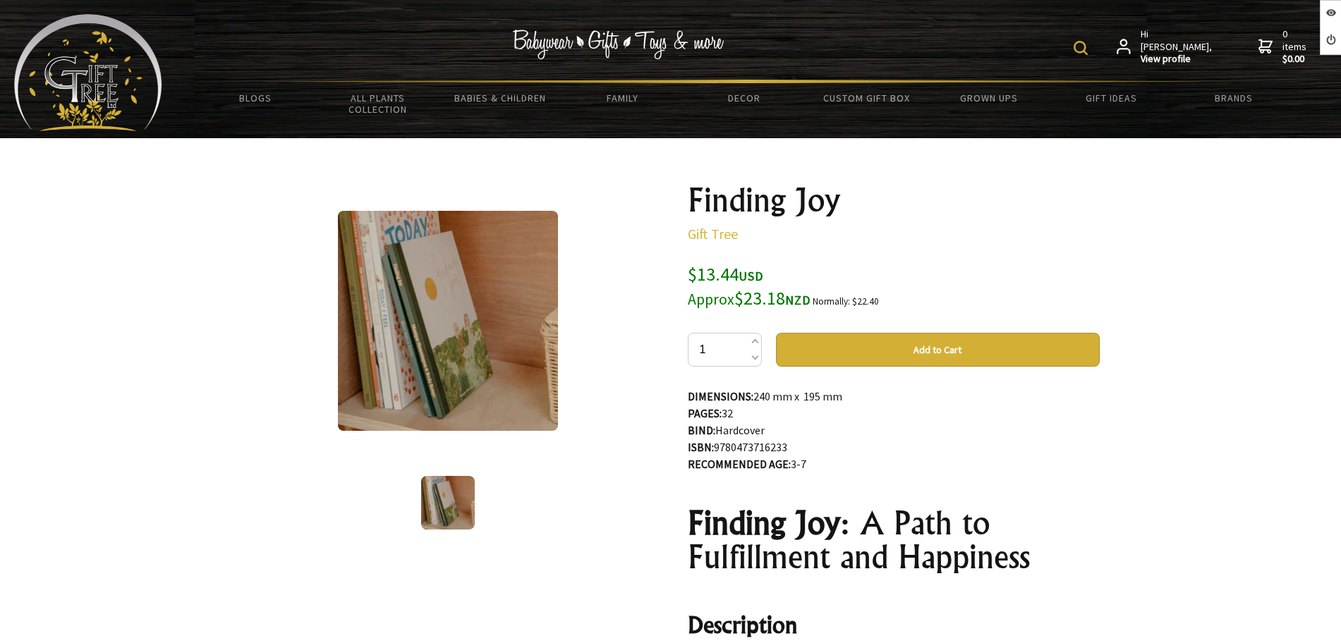 This screenshot has width=1341, height=643. Describe the element at coordinates (499, 98) in the screenshot. I see `a: Babies & Children` at that location.